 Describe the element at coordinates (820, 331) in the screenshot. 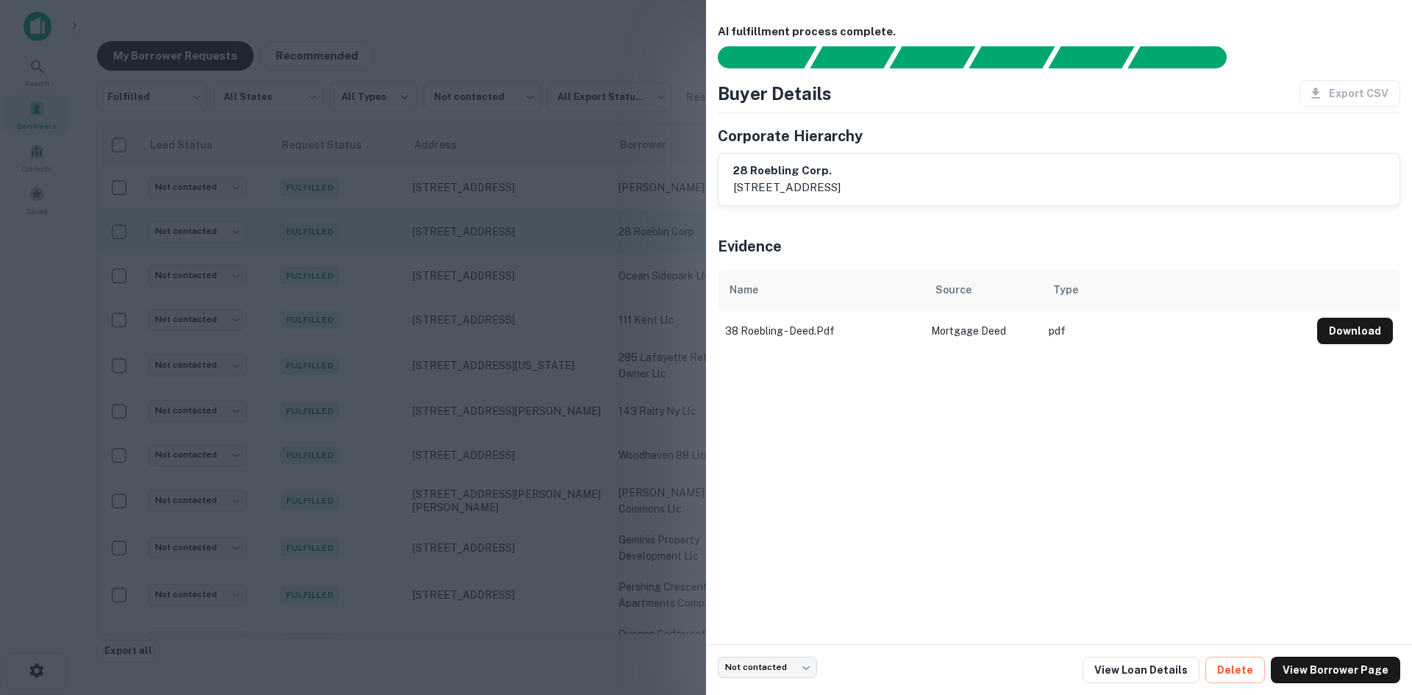

I see `td: 38 roebling - deed.pdf` at that location.